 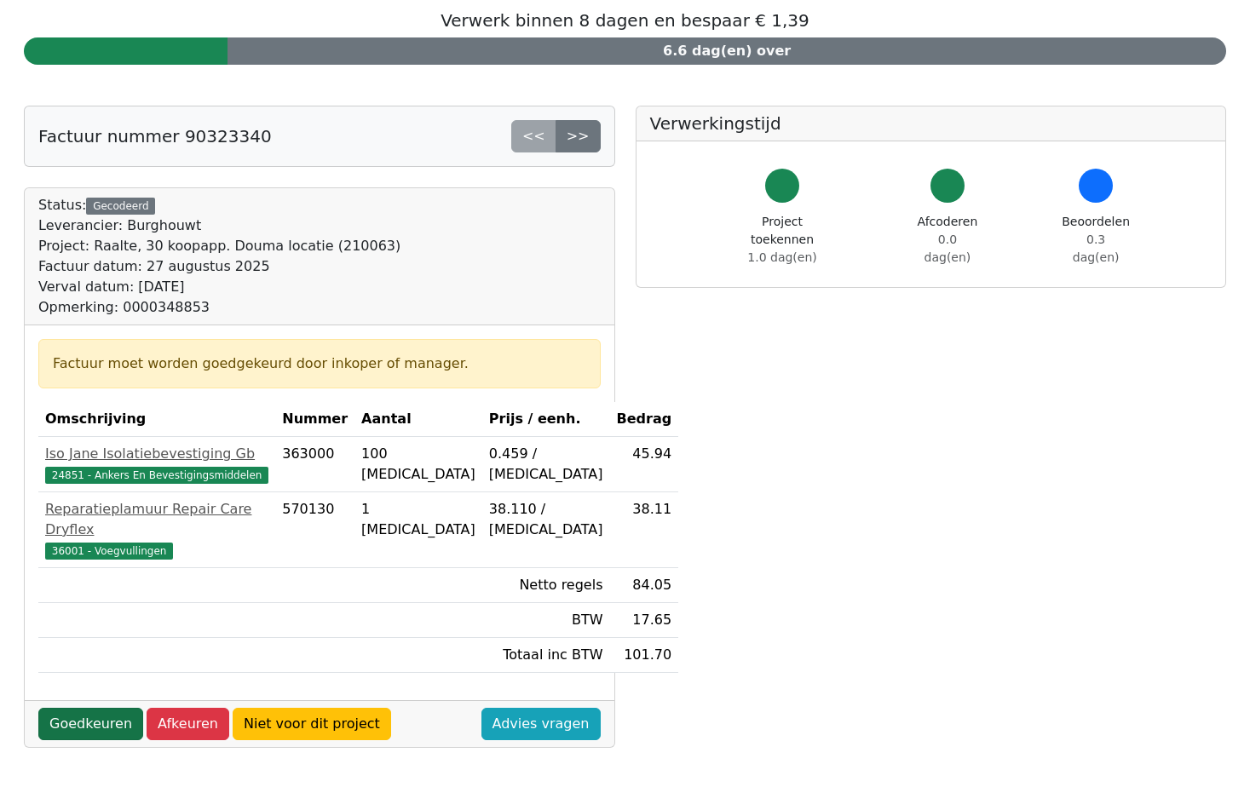 What do you see at coordinates (187, 724) in the screenshot?
I see `a: Afkeuren` at bounding box center [187, 724].